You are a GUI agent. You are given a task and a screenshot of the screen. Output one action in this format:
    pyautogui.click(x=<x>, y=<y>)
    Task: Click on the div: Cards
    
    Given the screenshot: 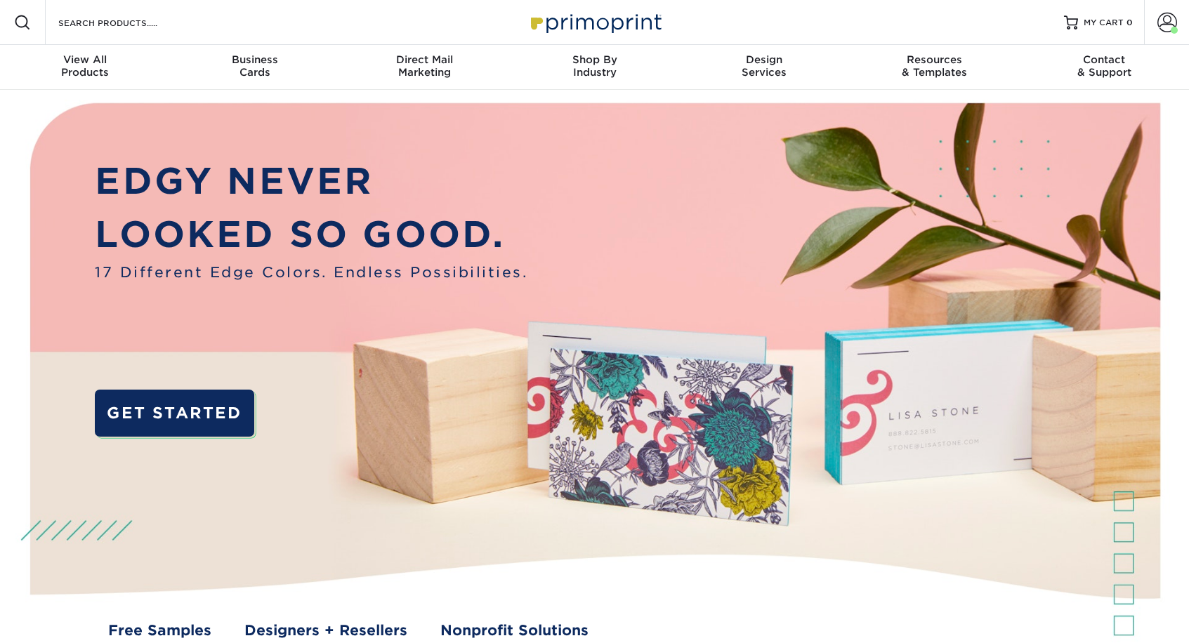 What is the action you would take?
    pyautogui.click(x=255, y=66)
    